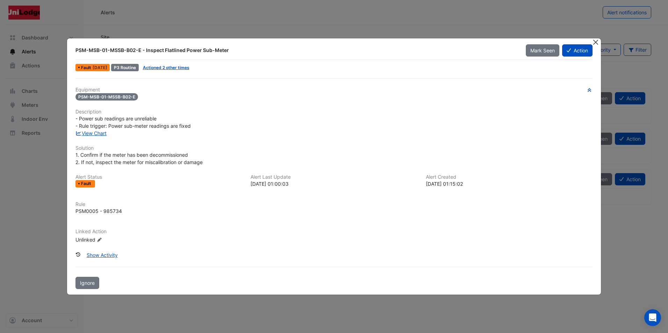  I want to click on div: P3 Routine, so click(125, 67).